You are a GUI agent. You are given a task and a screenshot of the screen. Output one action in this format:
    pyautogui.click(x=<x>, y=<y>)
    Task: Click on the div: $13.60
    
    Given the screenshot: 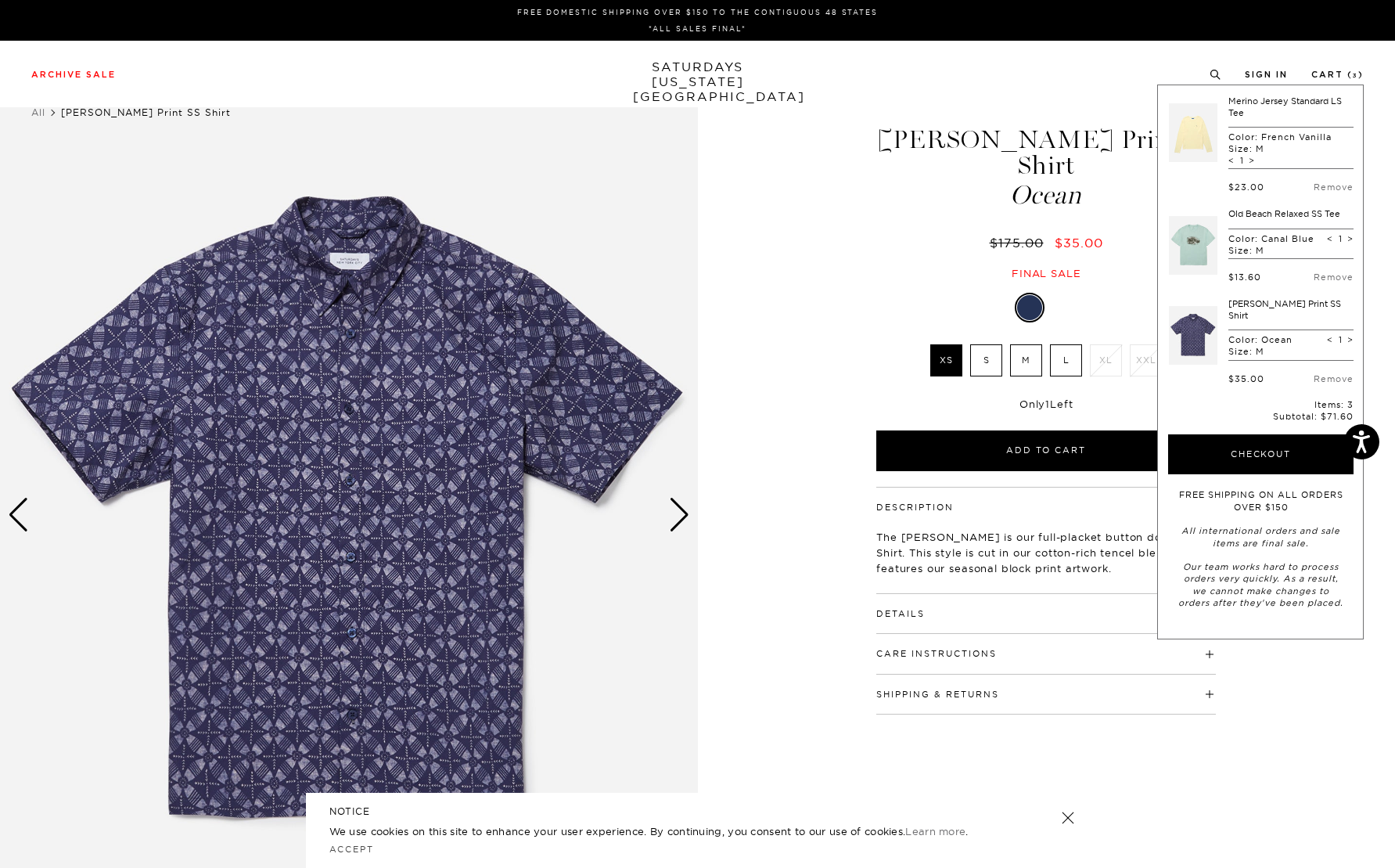 What is the action you would take?
    pyautogui.click(x=1245, y=277)
    